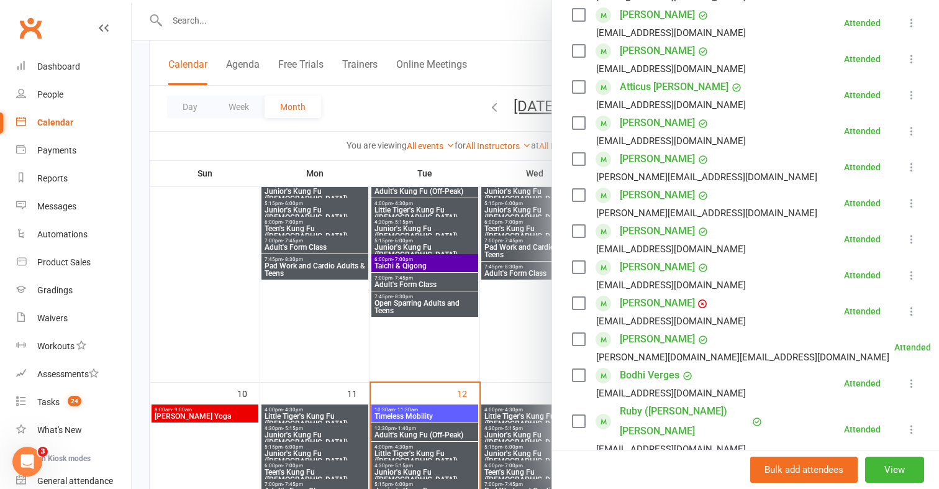 Image resolution: width=939 pixels, height=489 pixels. Describe the element at coordinates (57, 150) in the screenshot. I see `div: Payments` at that location.